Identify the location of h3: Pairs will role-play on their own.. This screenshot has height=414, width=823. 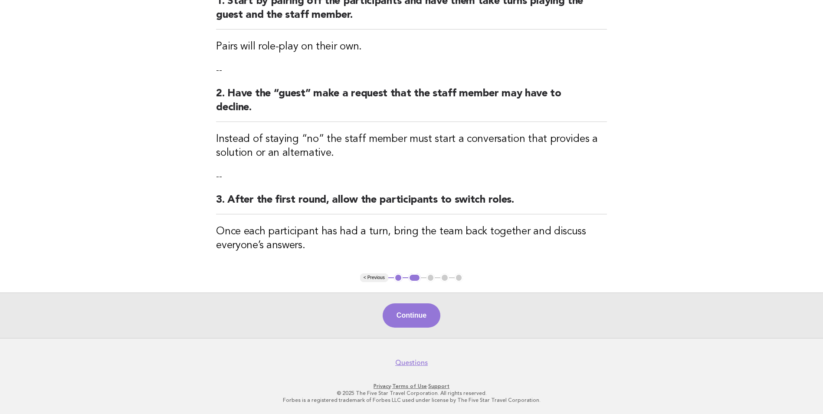
(411, 47).